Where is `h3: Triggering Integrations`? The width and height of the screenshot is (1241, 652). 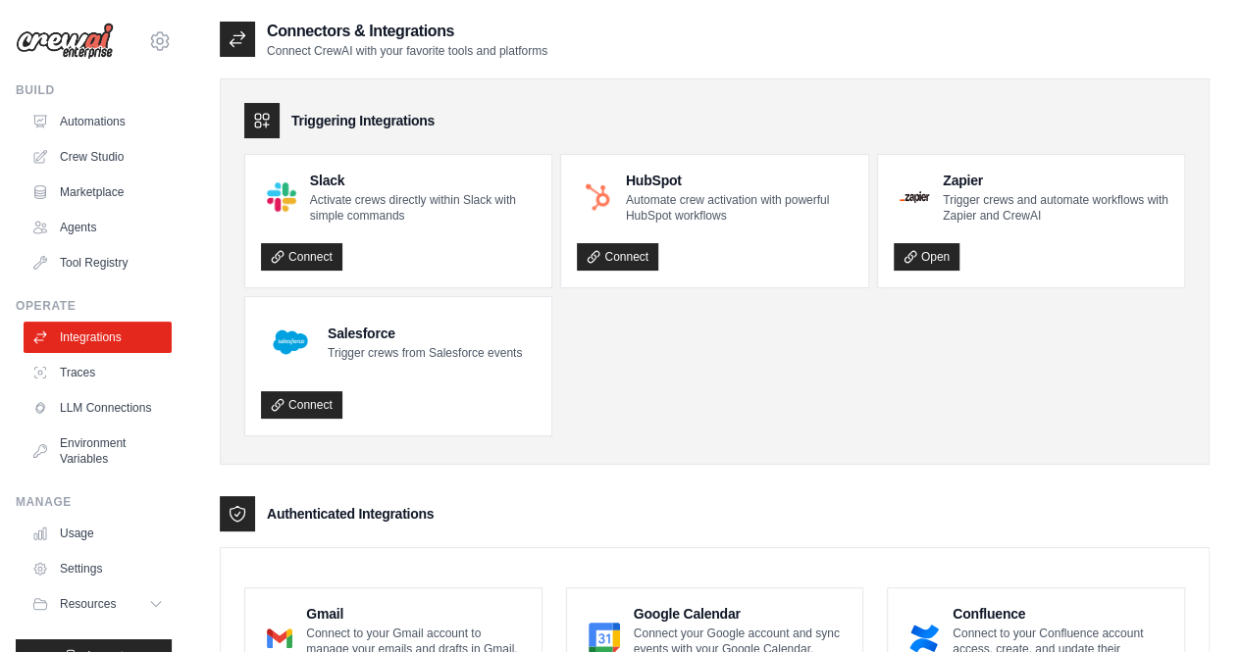 h3: Triggering Integrations is located at coordinates (363, 121).